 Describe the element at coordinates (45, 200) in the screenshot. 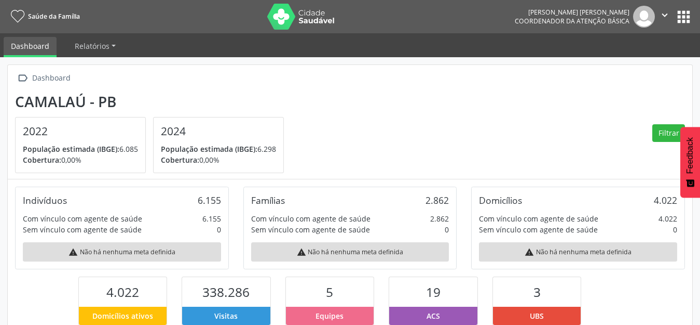

I see `div: Indivíduos` at that location.